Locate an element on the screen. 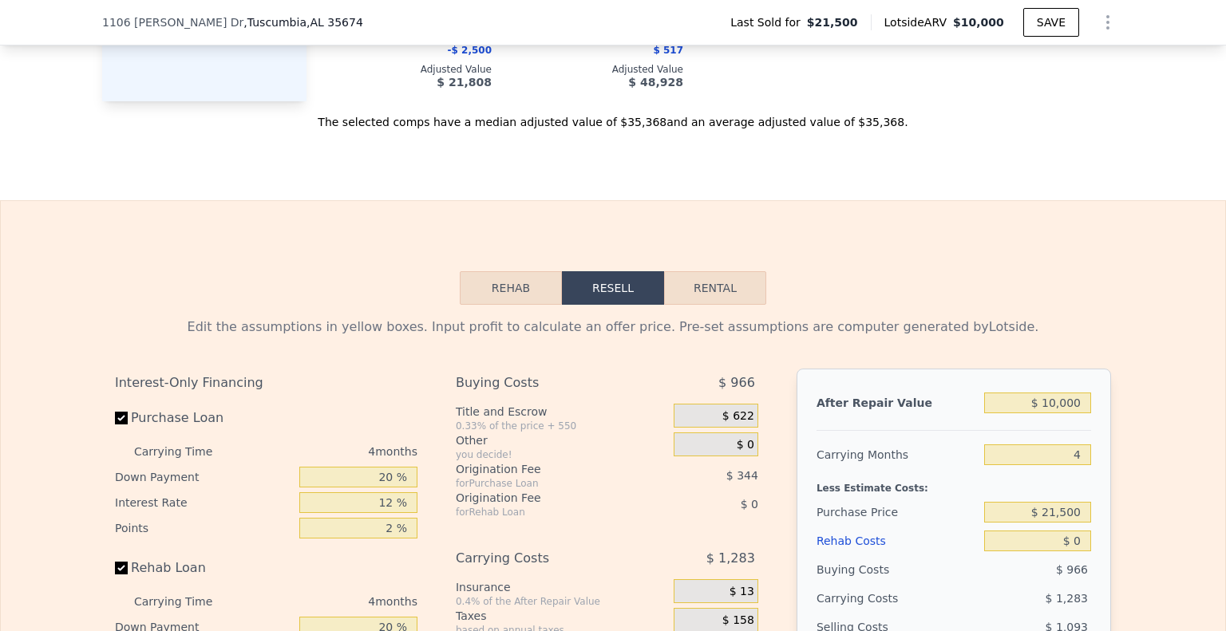 This screenshot has height=631, width=1226. label: Purchase Loan is located at coordinates (204, 418).